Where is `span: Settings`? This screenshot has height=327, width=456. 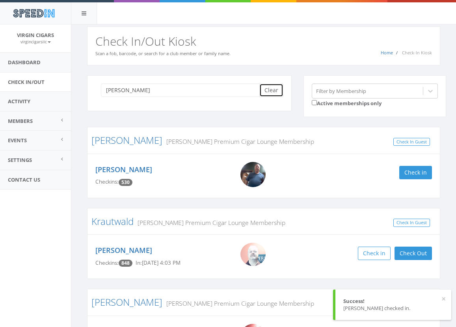 span: Settings is located at coordinates (20, 160).